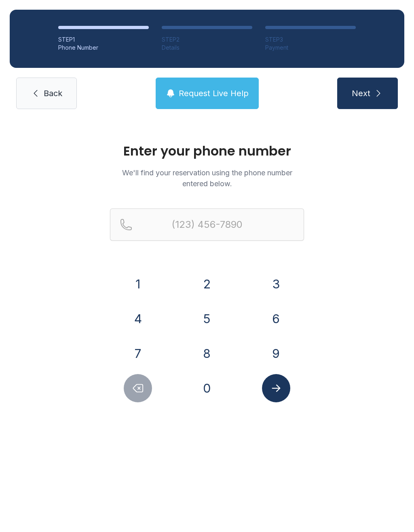 Image resolution: width=414 pixels, height=532 pixels. What do you see at coordinates (103, 40) in the screenshot?
I see `div: STEP 1` at bounding box center [103, 40].